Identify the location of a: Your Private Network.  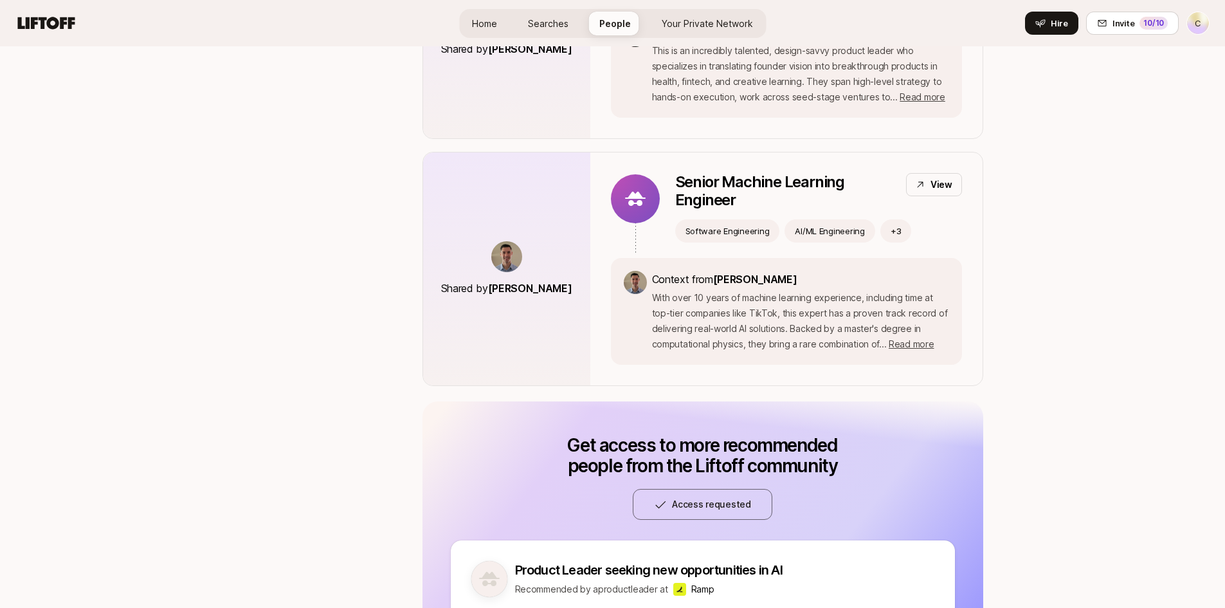
(707, 23).